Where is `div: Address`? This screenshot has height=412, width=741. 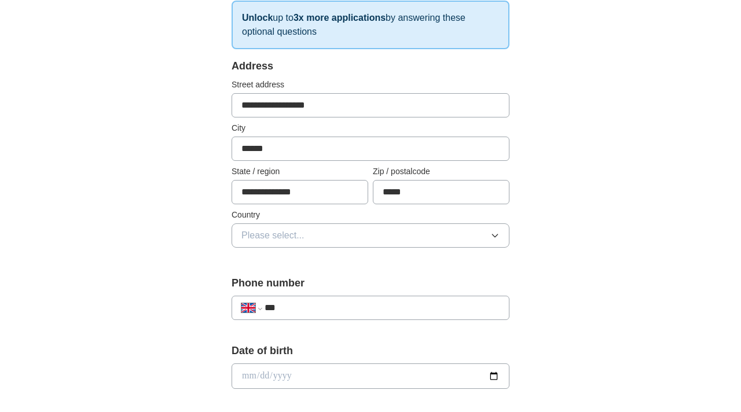 div: Address is located at coordinates (371, 66).